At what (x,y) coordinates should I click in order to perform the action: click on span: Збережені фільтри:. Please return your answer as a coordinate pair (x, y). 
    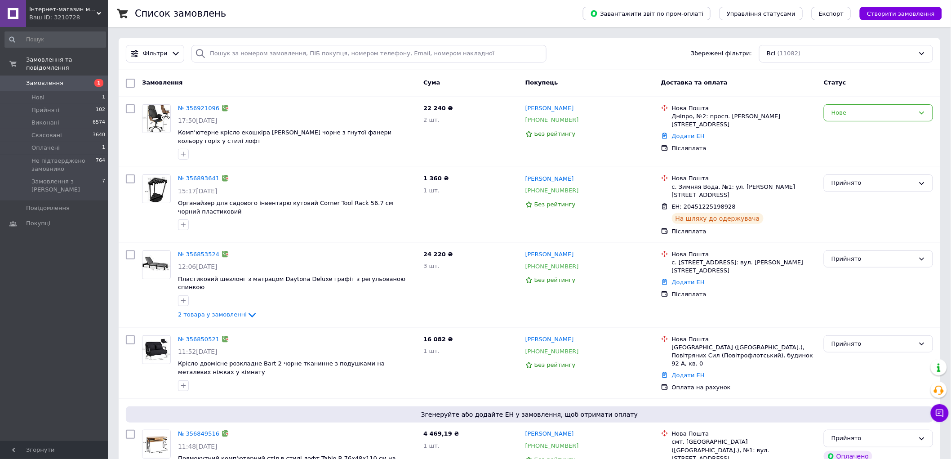
    Looking at the image, I should click on (722, 54).